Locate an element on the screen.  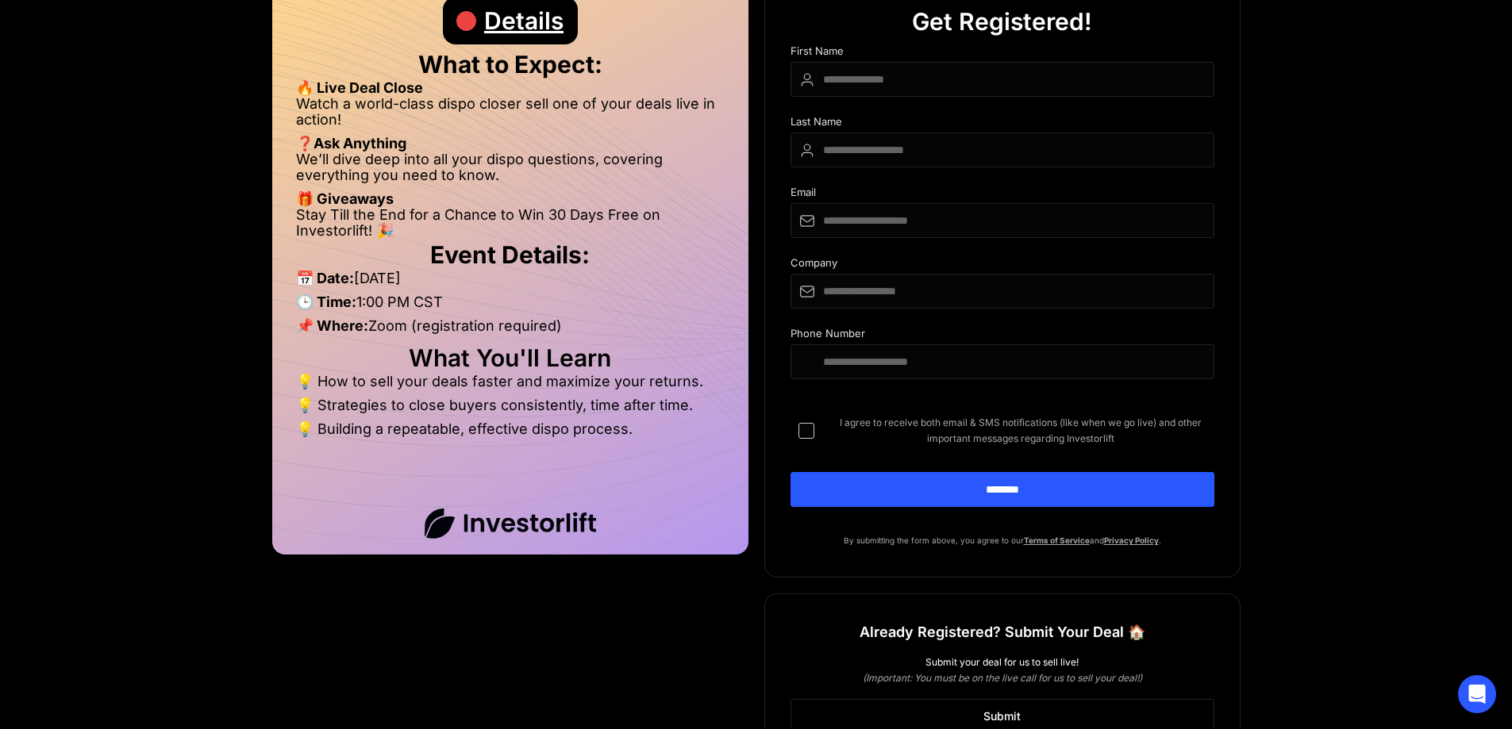
strong: What to Expect: is located at coordinates (510, 64).